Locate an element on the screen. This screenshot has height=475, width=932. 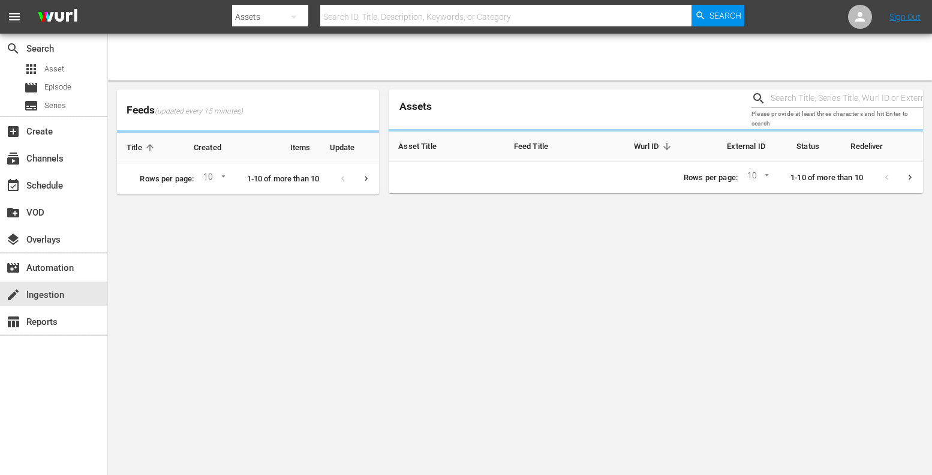
span: Created is located at coordinates (215, 148).